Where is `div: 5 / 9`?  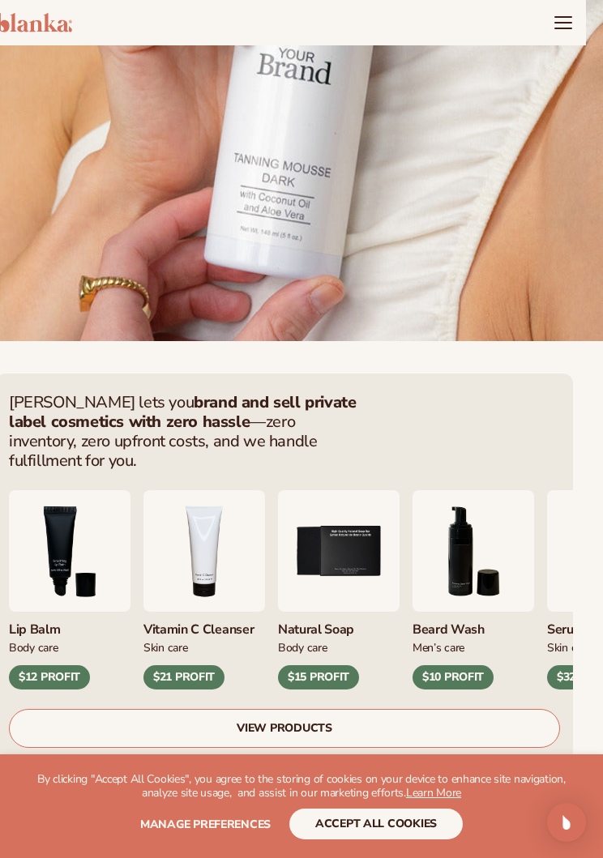 div: 5 / 9 is located at coordinates (339, 590).